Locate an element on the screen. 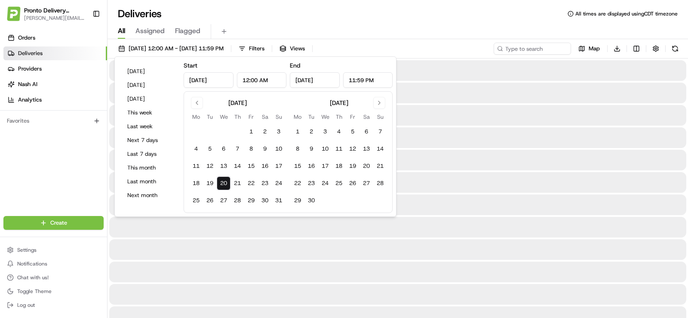 The width and height of the screenshot is (688, 318). button: 13 is located at coordinates (366, 149).